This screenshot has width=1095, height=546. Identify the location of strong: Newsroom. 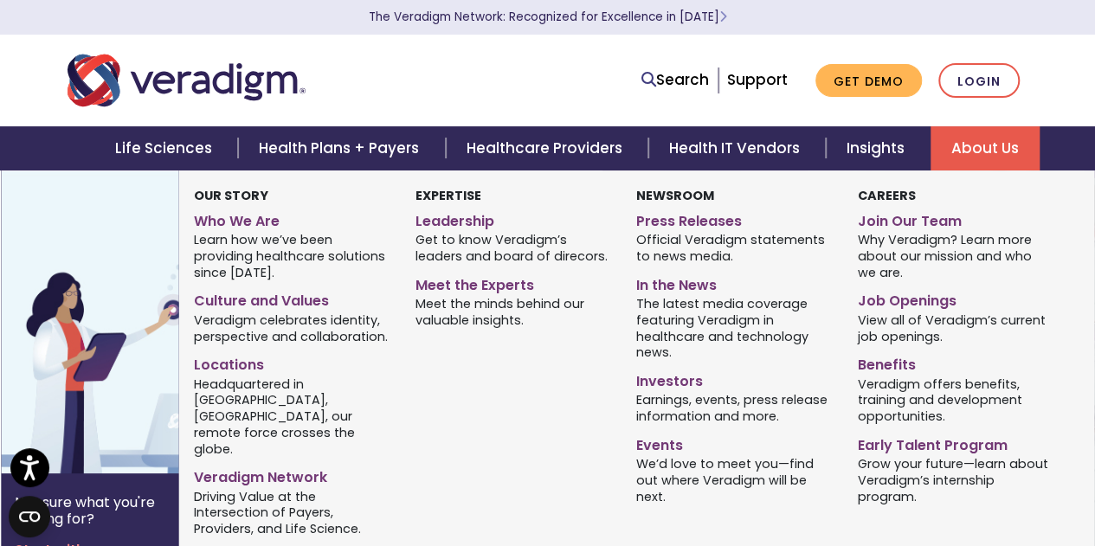
(675, 196).